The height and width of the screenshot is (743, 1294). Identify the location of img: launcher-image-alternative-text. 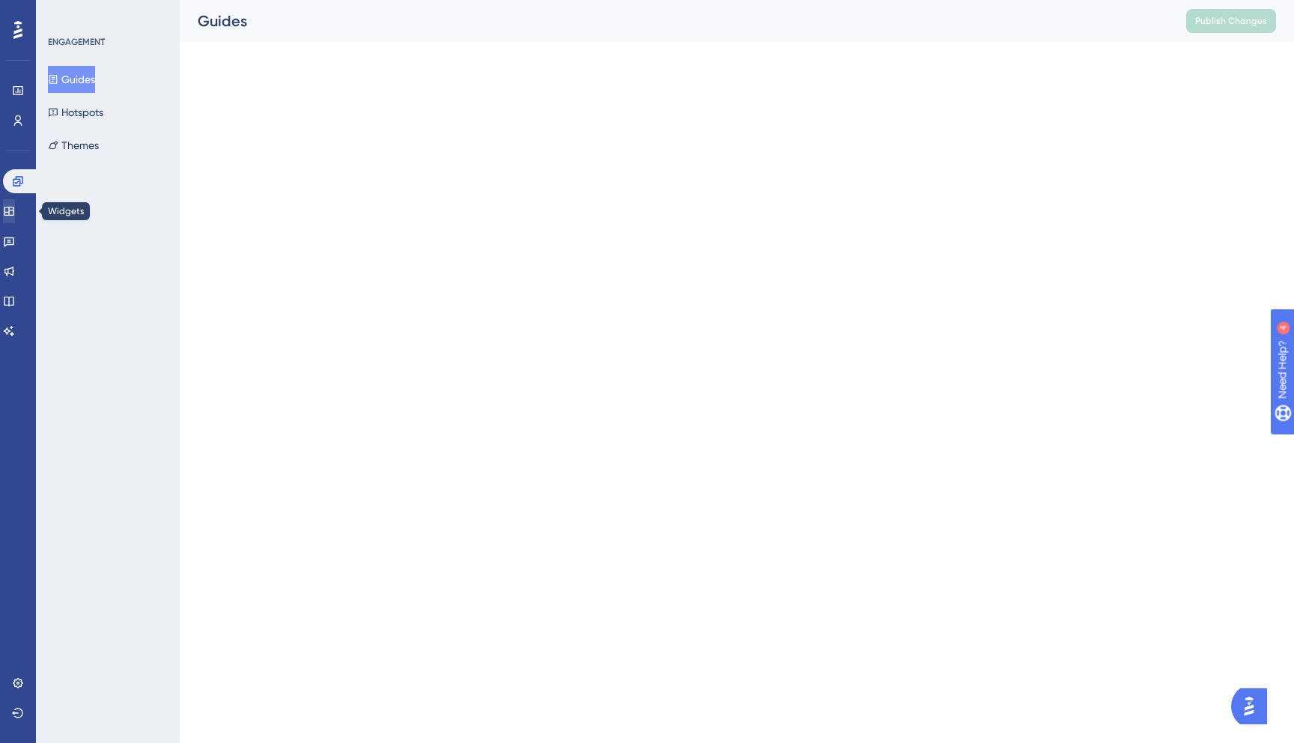
(18, 22).